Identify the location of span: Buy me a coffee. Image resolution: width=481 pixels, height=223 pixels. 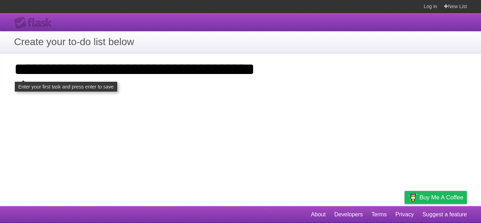
(442, 197).